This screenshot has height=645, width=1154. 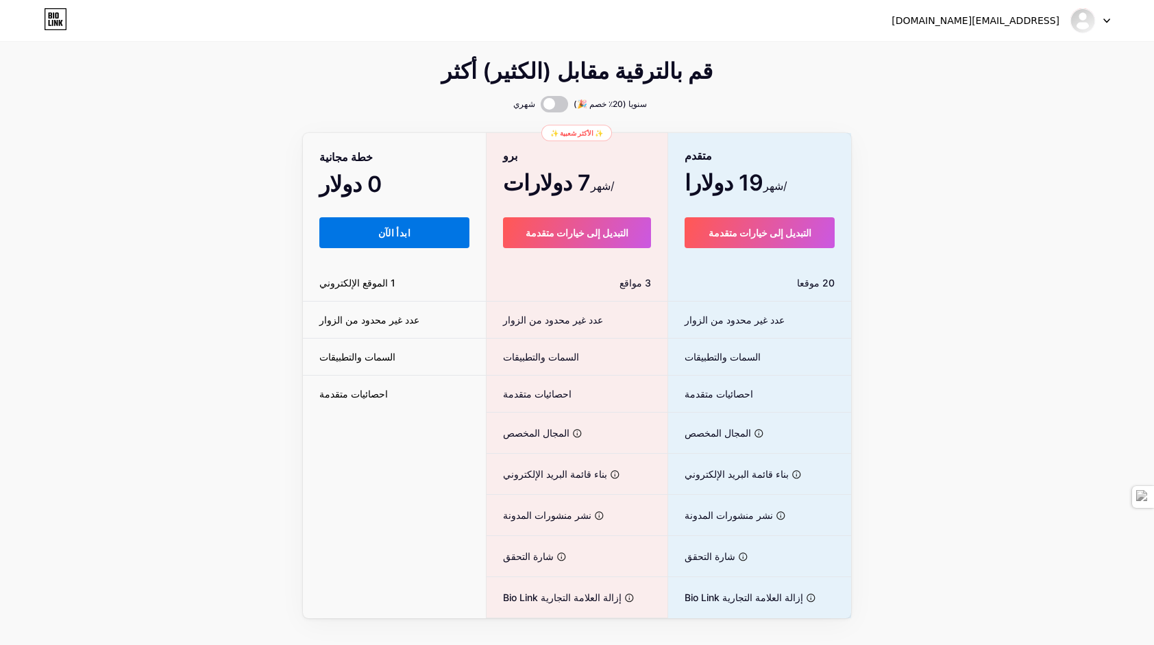 What do you see at coordinates (576, 133) in the screenshot?
I see `div: ✨ الأكثر شعبية ✨` at bounding box center [576, 133].